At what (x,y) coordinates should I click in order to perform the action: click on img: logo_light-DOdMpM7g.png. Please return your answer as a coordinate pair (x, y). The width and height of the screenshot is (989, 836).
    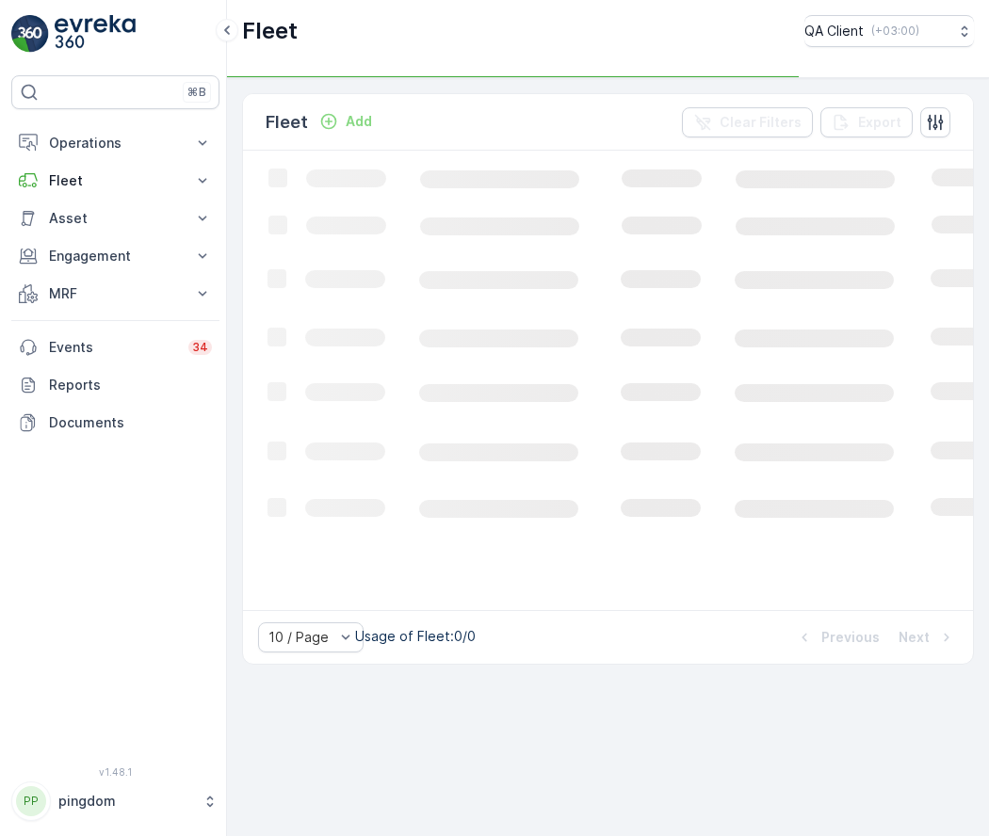
    Looking at the image, I should click on (95, 34).